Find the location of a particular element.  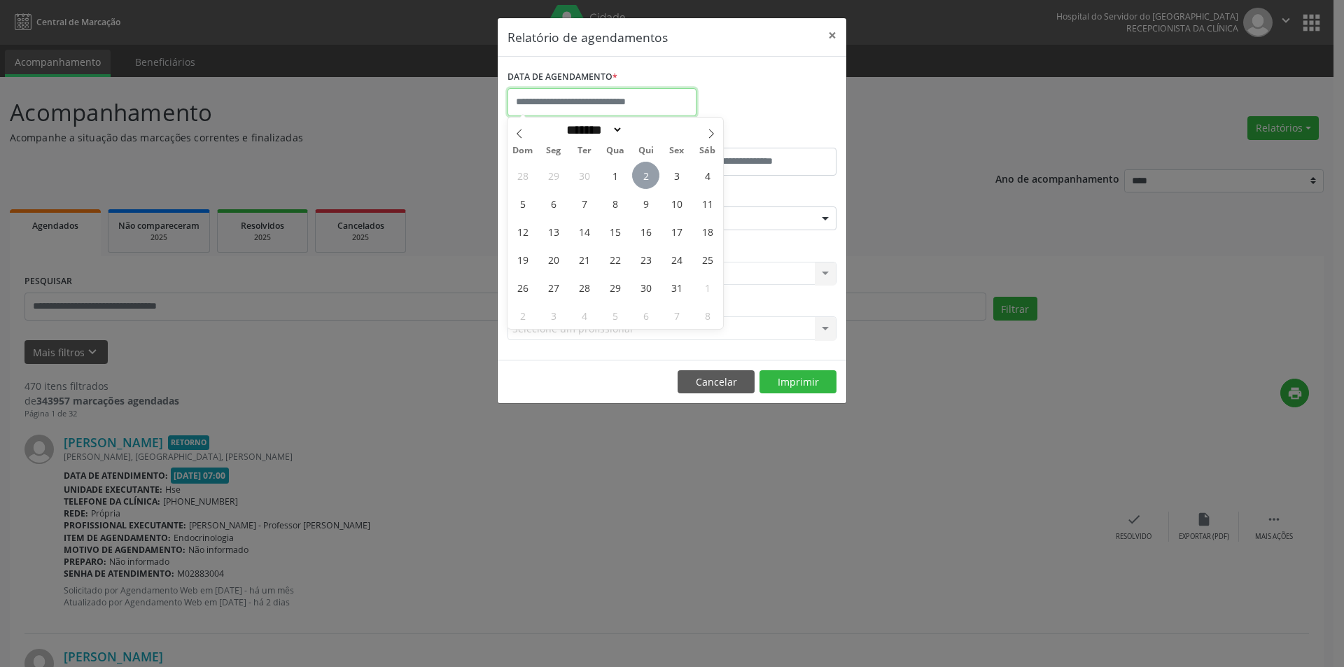

span: Outubro 24, 2025 is located at coordinates (676, 259).